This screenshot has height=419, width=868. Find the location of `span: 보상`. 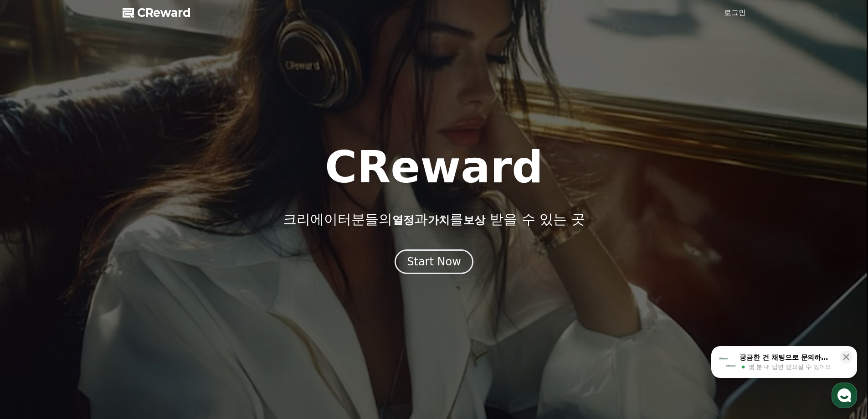

span: 보상 is located at coordinates (474, 220).